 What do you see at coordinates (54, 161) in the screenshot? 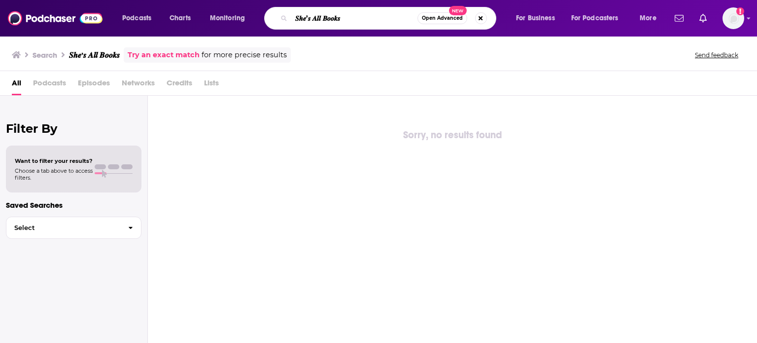
I see `span: Want to filter your results?` at bounding box center [54, 161].